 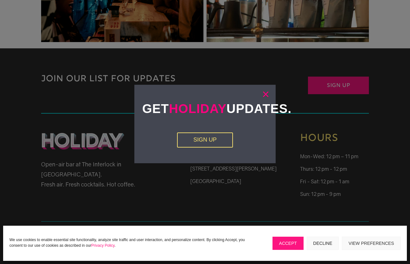 What do you see at coordinates (103, 245) in the screenshot?
I see `a: Privacy Policy` at bounding box center [103, 245].